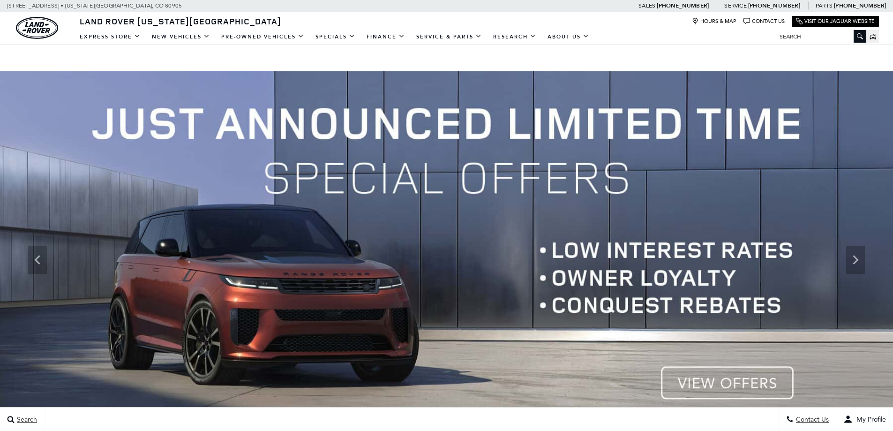 The width and height of the screenshot is (893, 431). Describe the element at coordinates (869, 419) in the screenshot. I see `span: My Profile` at that location.